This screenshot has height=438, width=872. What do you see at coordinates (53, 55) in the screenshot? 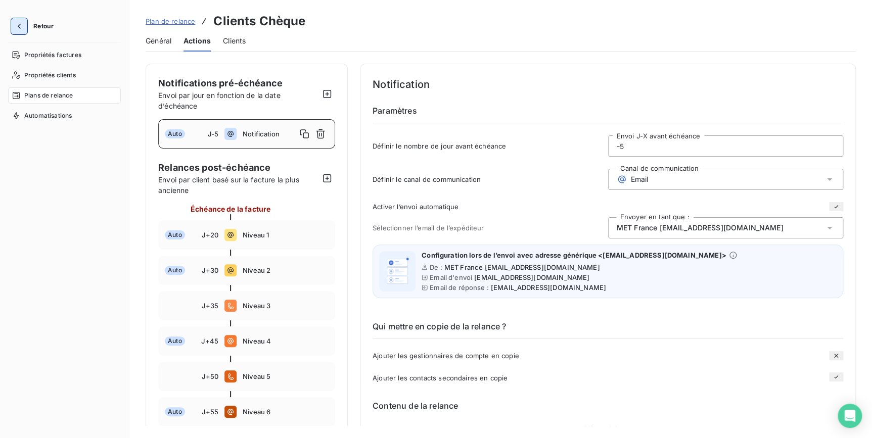
I see `span: Propriétés factures` at bounding box center [53, 55].